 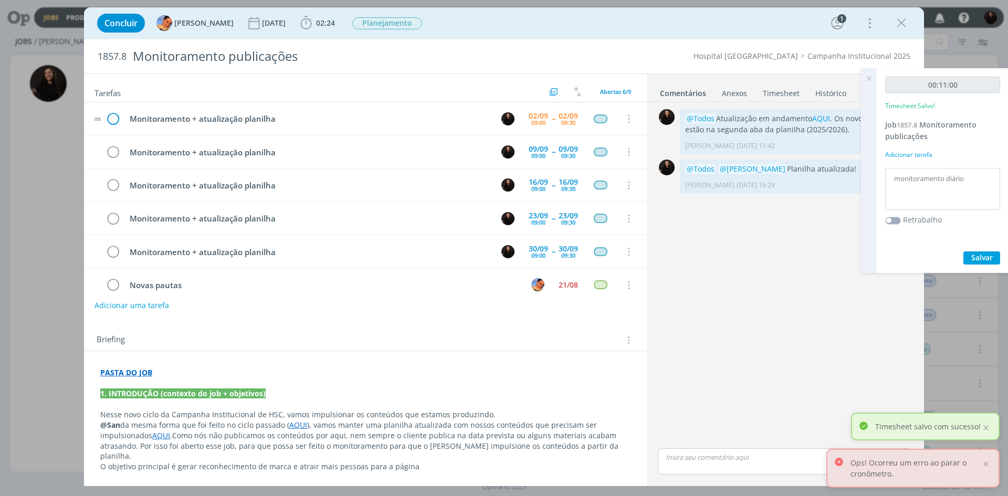 I want to click on img: arrow-down-up.svg, so click(x=578, y=92).